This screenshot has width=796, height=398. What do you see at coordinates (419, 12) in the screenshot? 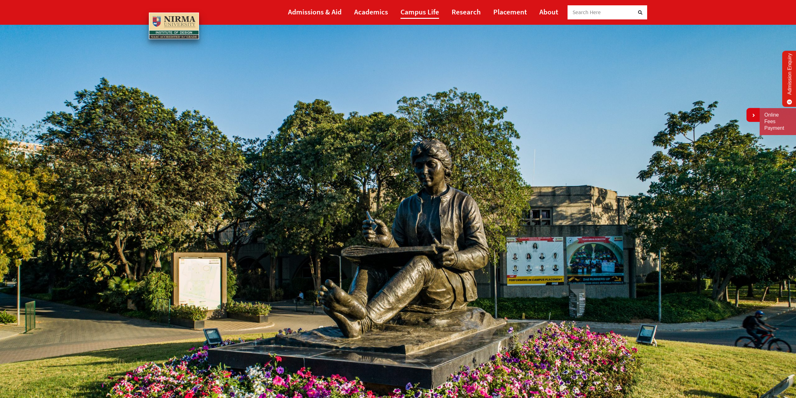
I see `a: Campus Life` at bounding box center [419, 12].